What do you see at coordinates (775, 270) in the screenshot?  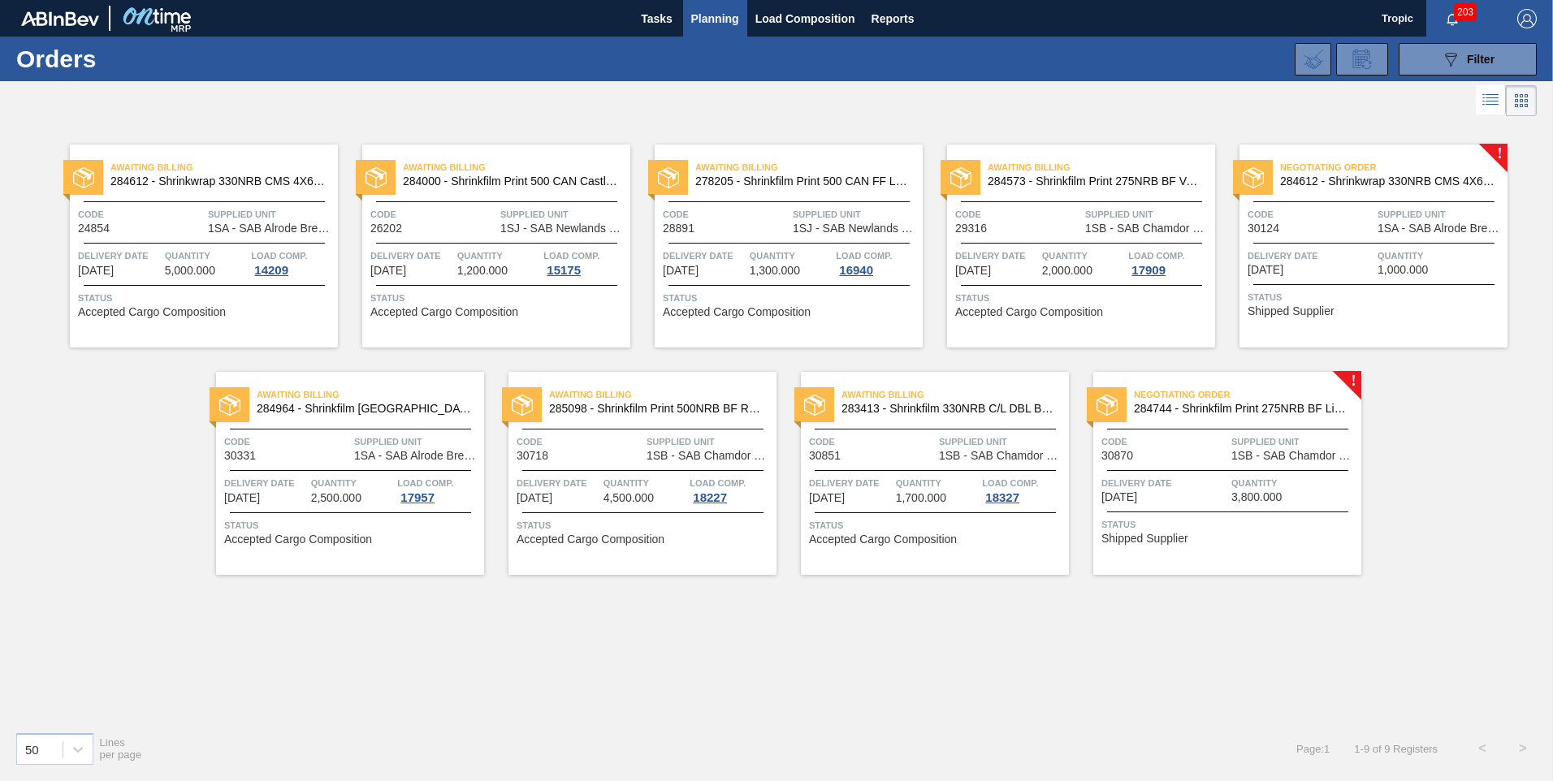 I see `span: 1,300.000` at bounding box center [775, 270].